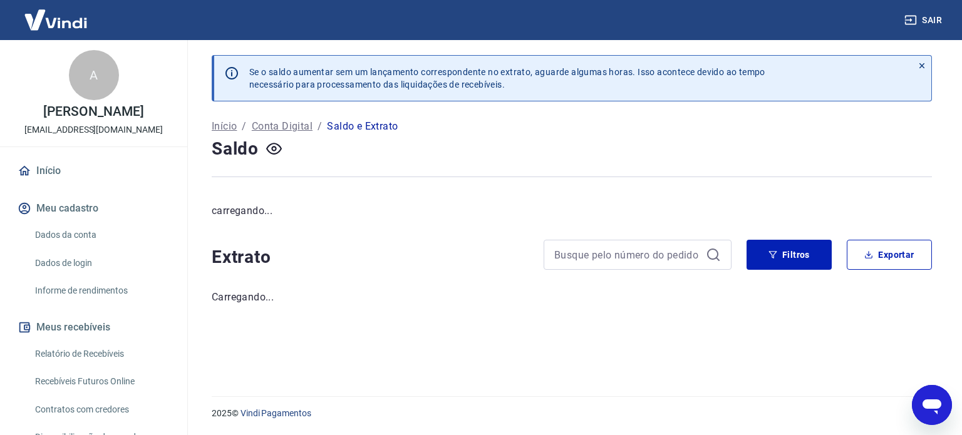 Image resolution: width=962 pixels, height=435 pixels. What do you see at coordinates (101, 263) in the screenshot?
I see `a: Dados de login` at bounding box center [101, 263].